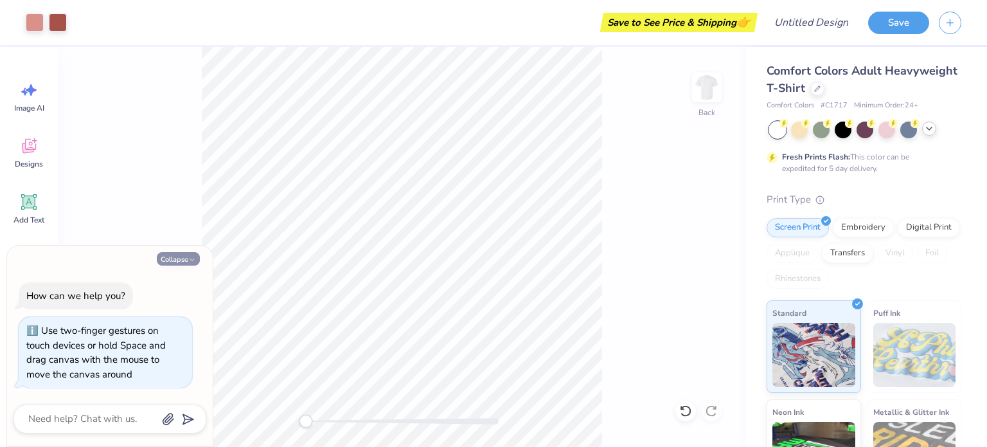 The width and height of the screenshot is (987, 447). What do you see at coordinates (834, 105) in the screenshot?
I see `span: # C1717` at bounding box center [834, 105].